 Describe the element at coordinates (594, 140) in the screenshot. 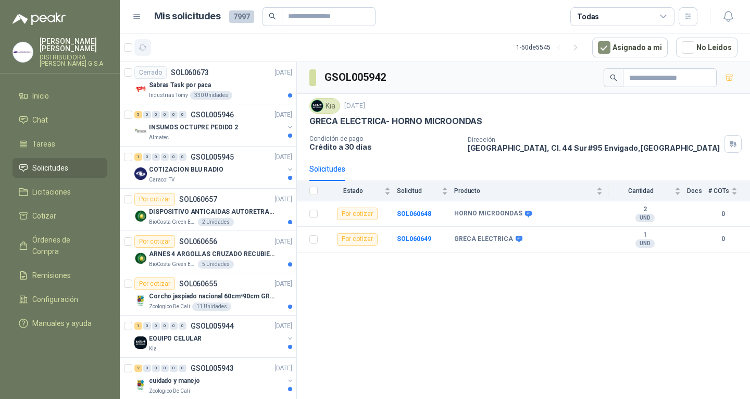

I see `p: Dirección` at that location.